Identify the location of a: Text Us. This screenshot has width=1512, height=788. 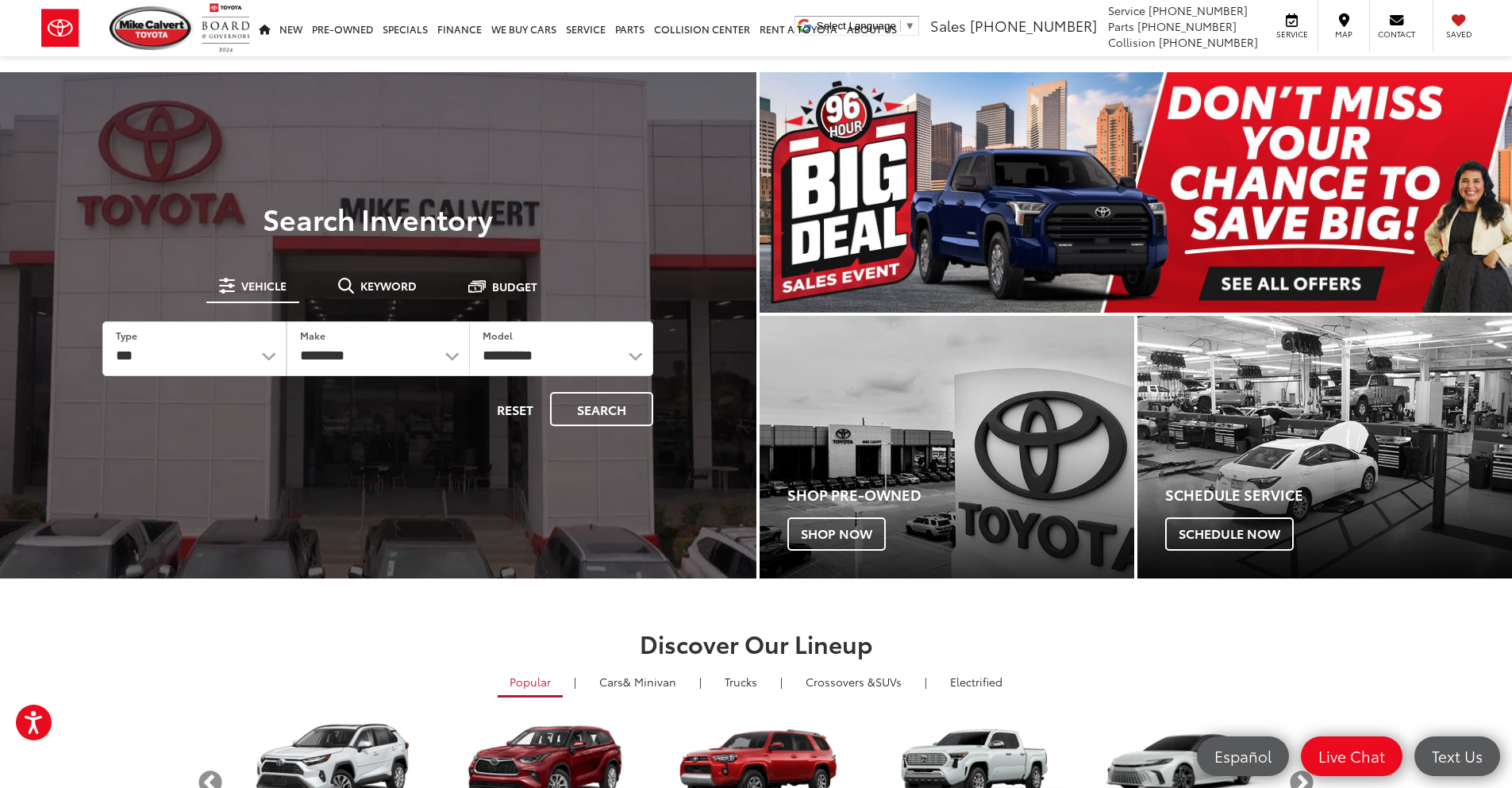
(1457, 756).